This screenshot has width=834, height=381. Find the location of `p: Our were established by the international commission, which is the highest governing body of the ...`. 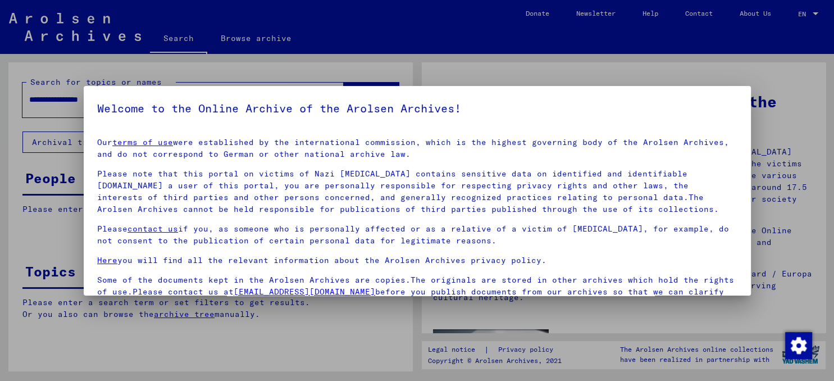

p: Our were established by the international commission, which is the highest governing body of the ... is located at coordinates (417, 148).